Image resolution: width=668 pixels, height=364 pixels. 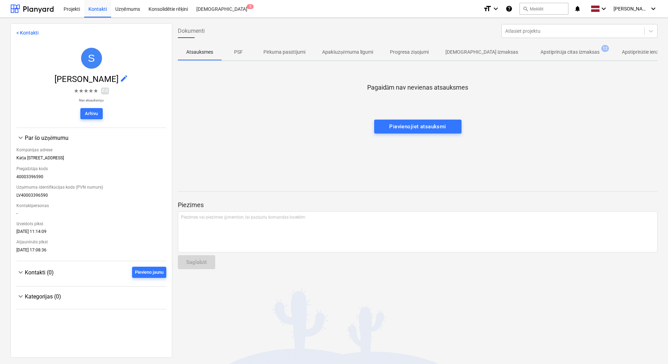 What do you see at coordinates (191, 31) in the screenshot?
I see `span: Dokumenti` at bounding box center [191, 31].